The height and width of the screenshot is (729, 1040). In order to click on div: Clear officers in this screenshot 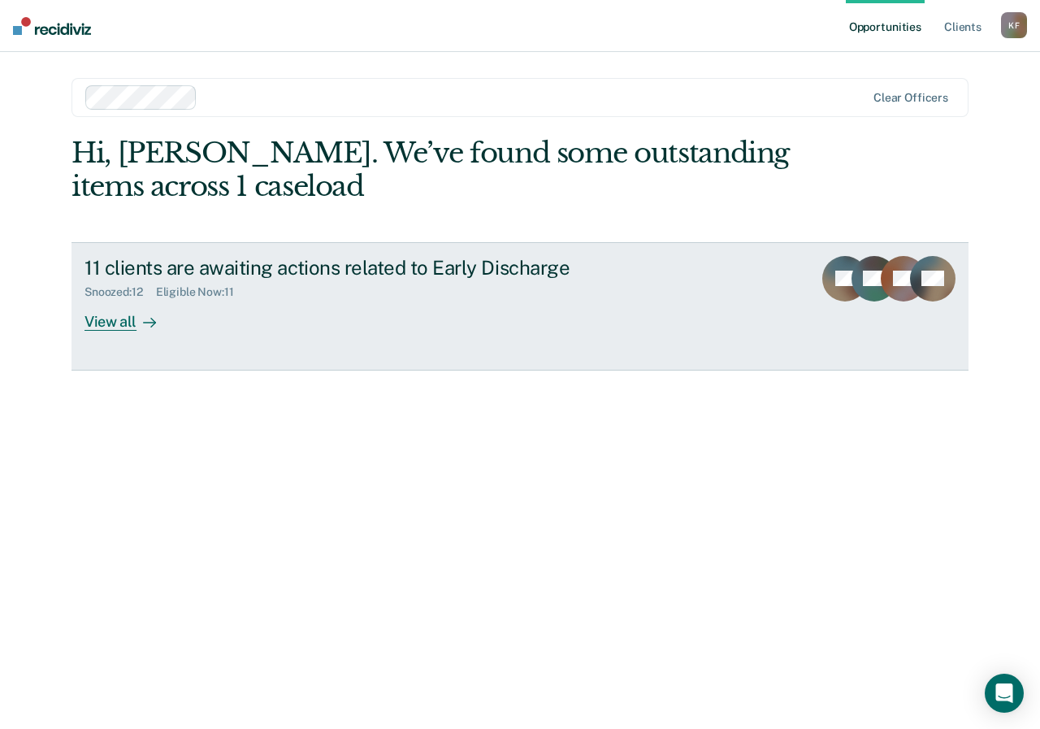, I will do `click(911, 98)`.